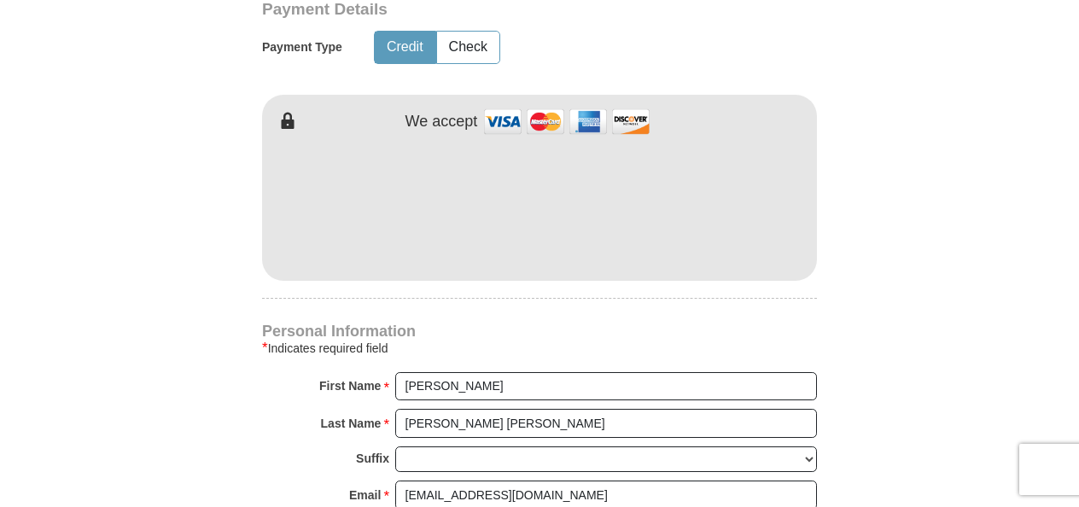 Image resolution: width=1079 pixels, height=507 pixels. What do you see at coordinates (405, 47) in the screenshot?
I see `button: Credit` at bounding box center [405, 47].